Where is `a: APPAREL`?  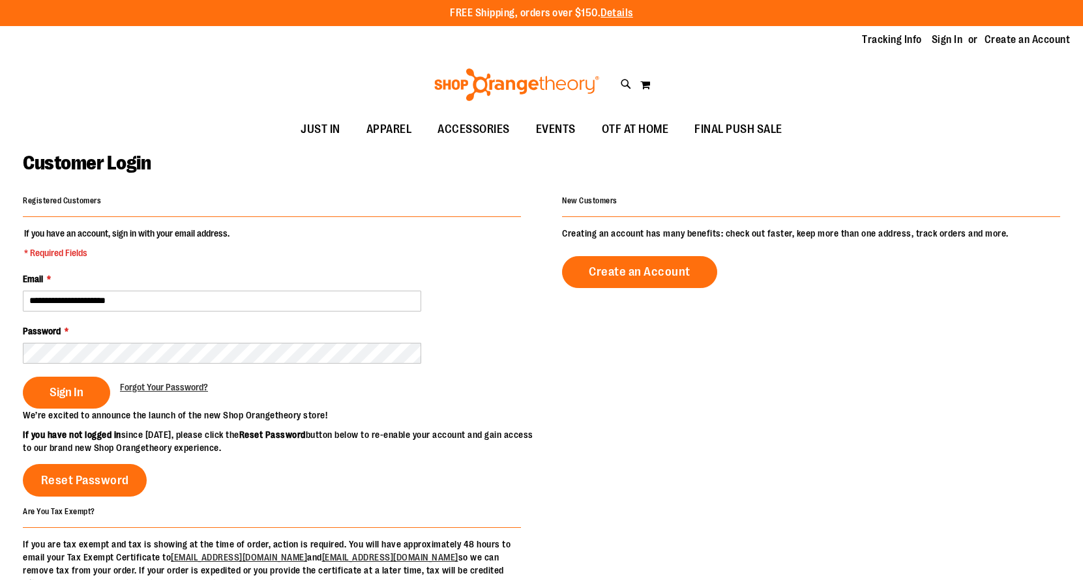
a: APPAREL is located at coordinates (389, 130).